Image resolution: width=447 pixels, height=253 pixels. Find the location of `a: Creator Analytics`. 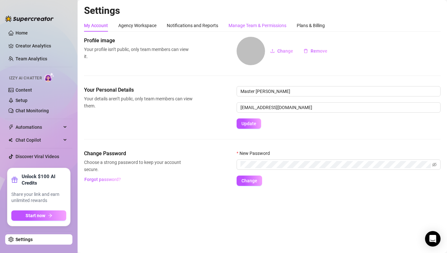

a: Creator Analytics is located at coordinates (41, 46).